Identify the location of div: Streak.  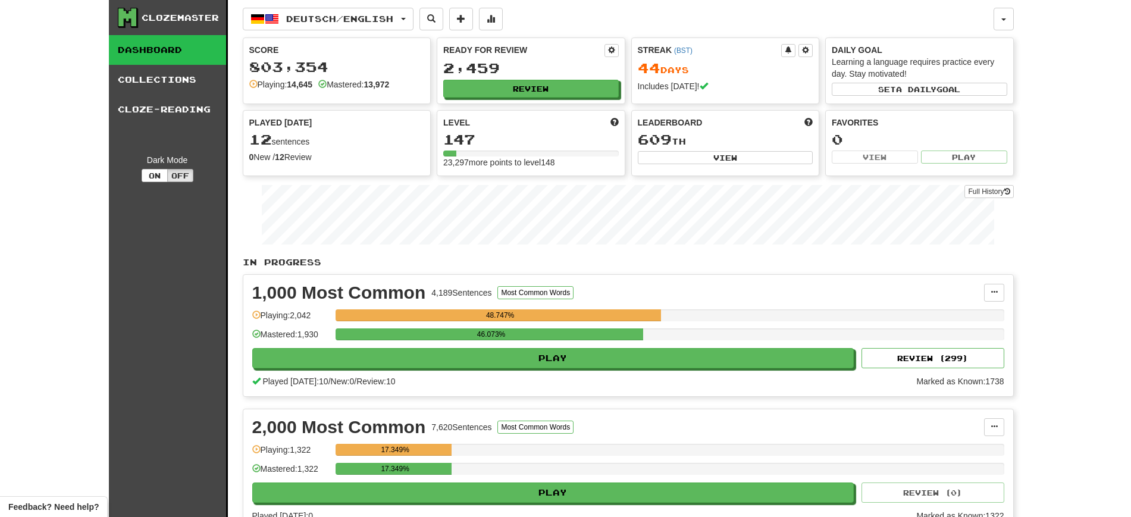
(710, 50).